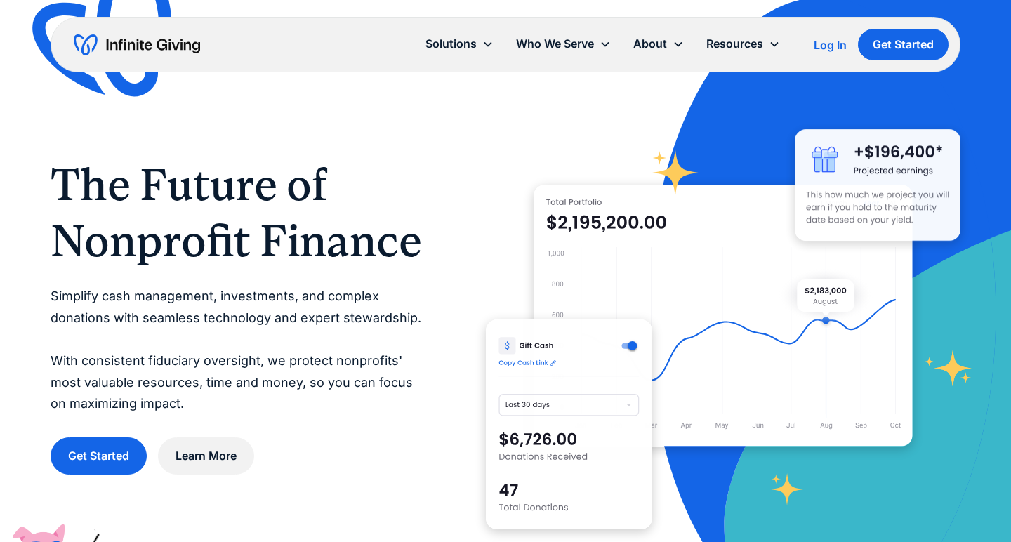 The image size is (1011, 542). What do you see at coordinates (240, 350) in the screenshot?
I see `p: Simplify cash management, investments, and complex donations with seamless technology and expert ...` at bounding box center [240, 350].